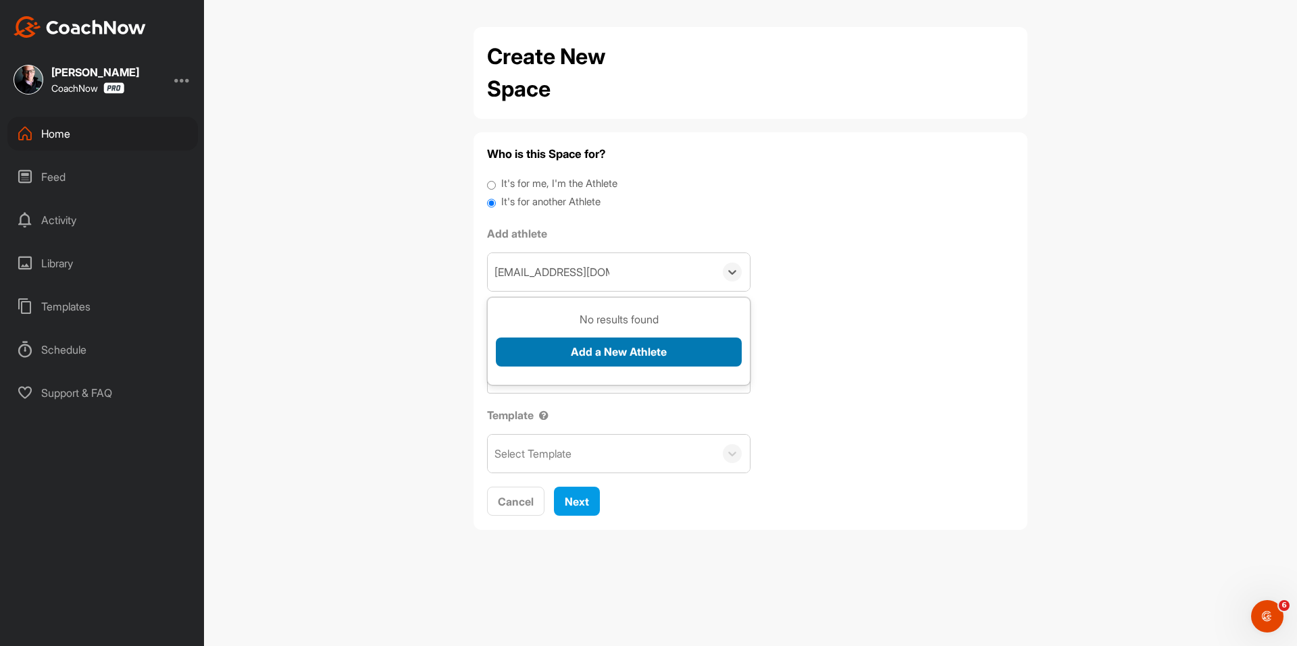  I want to click on div: Home, so click(103, 134).